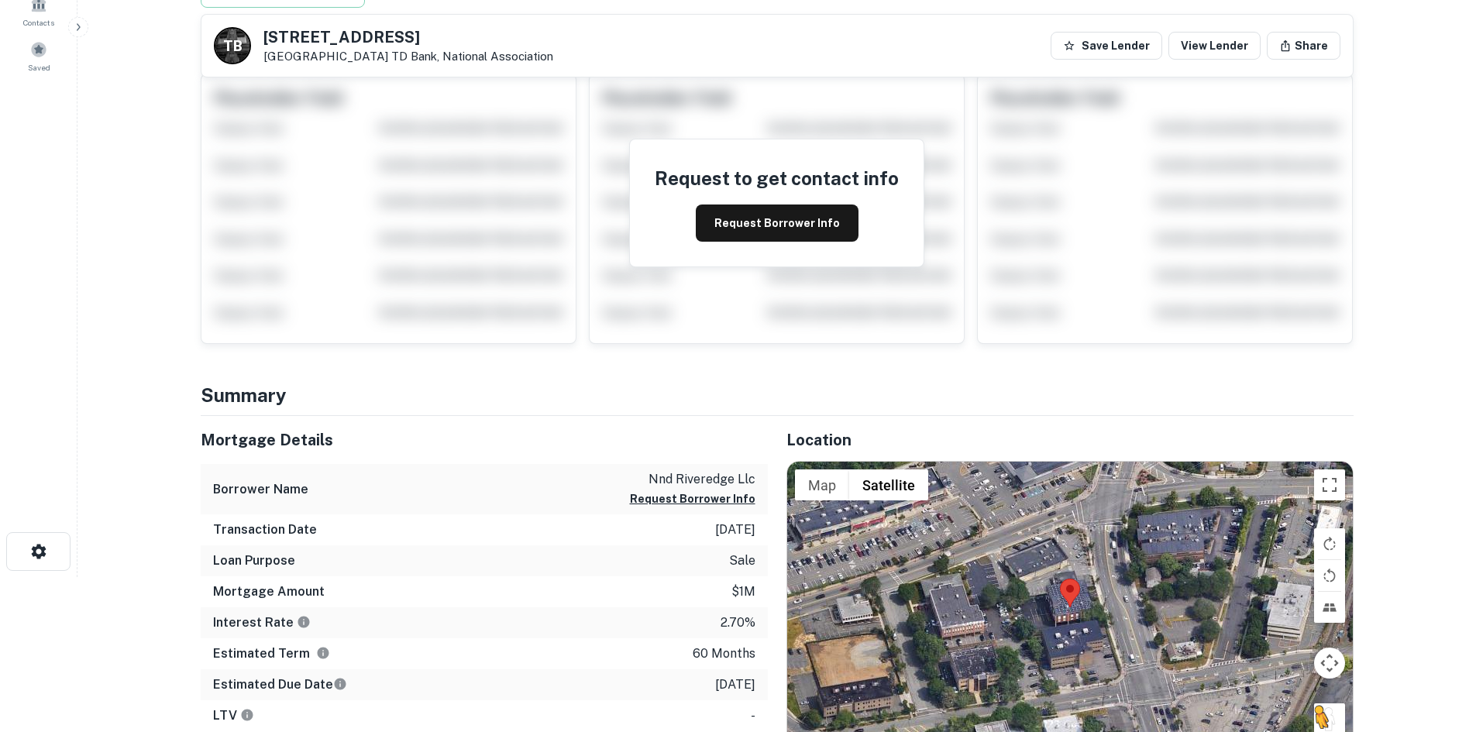 The height and width of the screenshot is (732, 1476). Describe the element at coordinates (269, 592) in the screenshot. I see `h6: Mortgage Amount` at that location.